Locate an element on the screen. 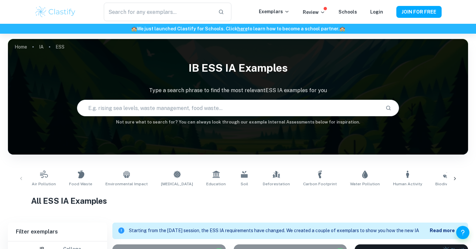 The image size is (476, 249). img: Clastify logo is located at coordinates (55, 12).